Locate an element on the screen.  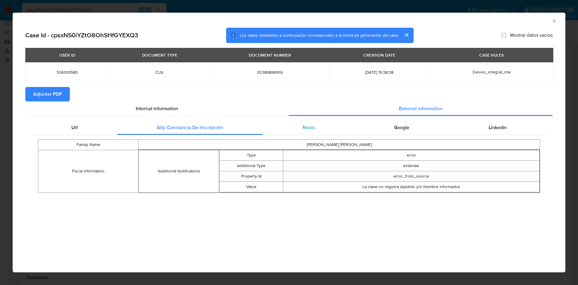
div: Detailed external info is located at coordinates (289, 128).